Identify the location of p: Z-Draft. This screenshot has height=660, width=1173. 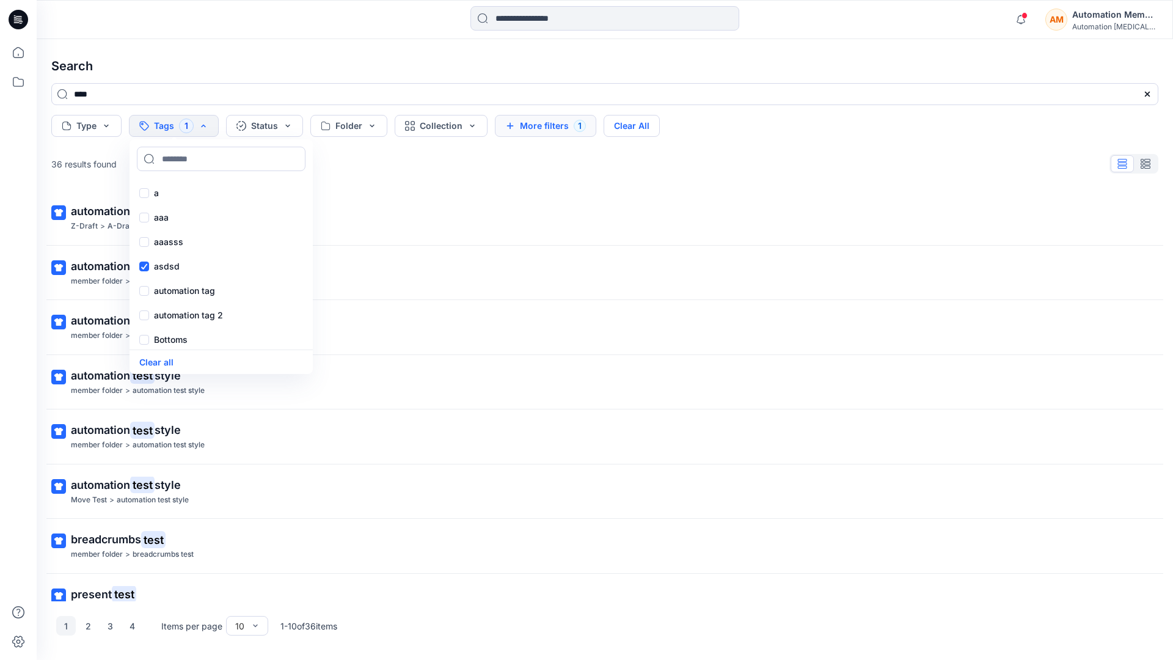
(84, 226).